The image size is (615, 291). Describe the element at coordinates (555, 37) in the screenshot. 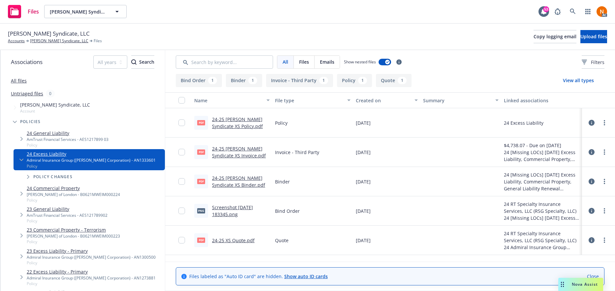

I see `button: Copy logging email` at that location.